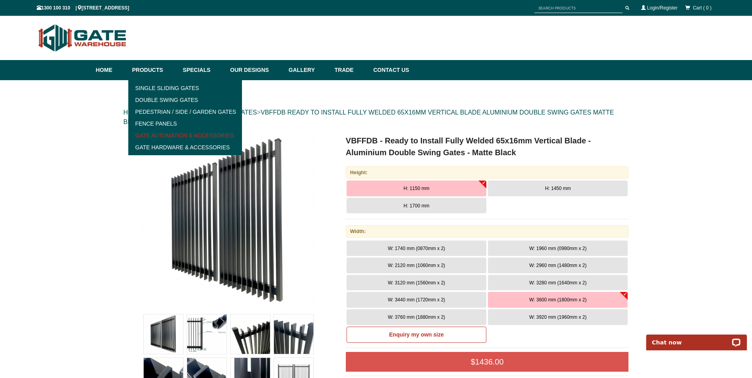 This screenshot has height=378, width=752. What do you see at coordinates (416, 206) in the screenshot?
I see `button: H: 1700 mm` at bounding box center [416, 206].